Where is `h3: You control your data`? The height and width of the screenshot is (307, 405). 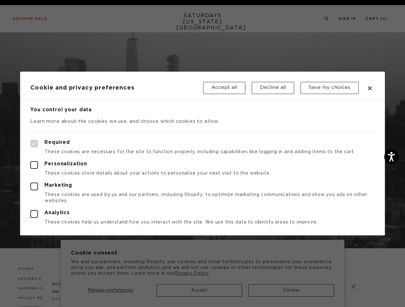
h3: You control your data is located at coordinates (202, 110).